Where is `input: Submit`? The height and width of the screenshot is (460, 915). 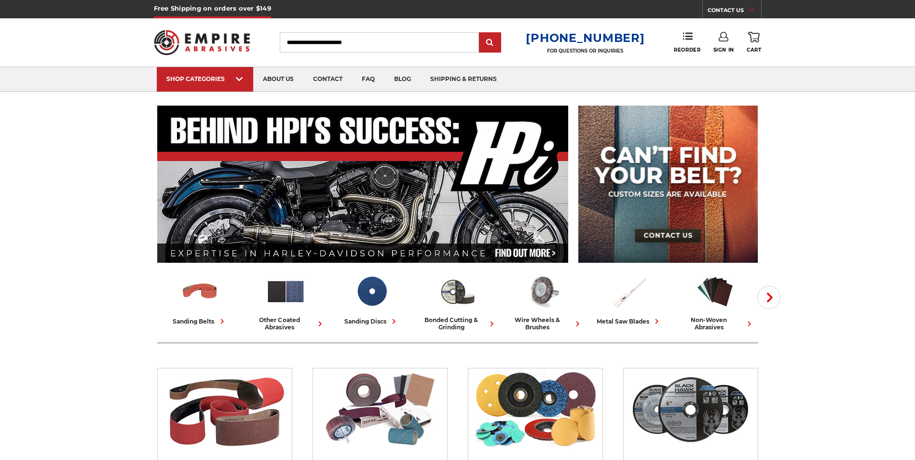
input: Submit is located at coordinates (490, 43).